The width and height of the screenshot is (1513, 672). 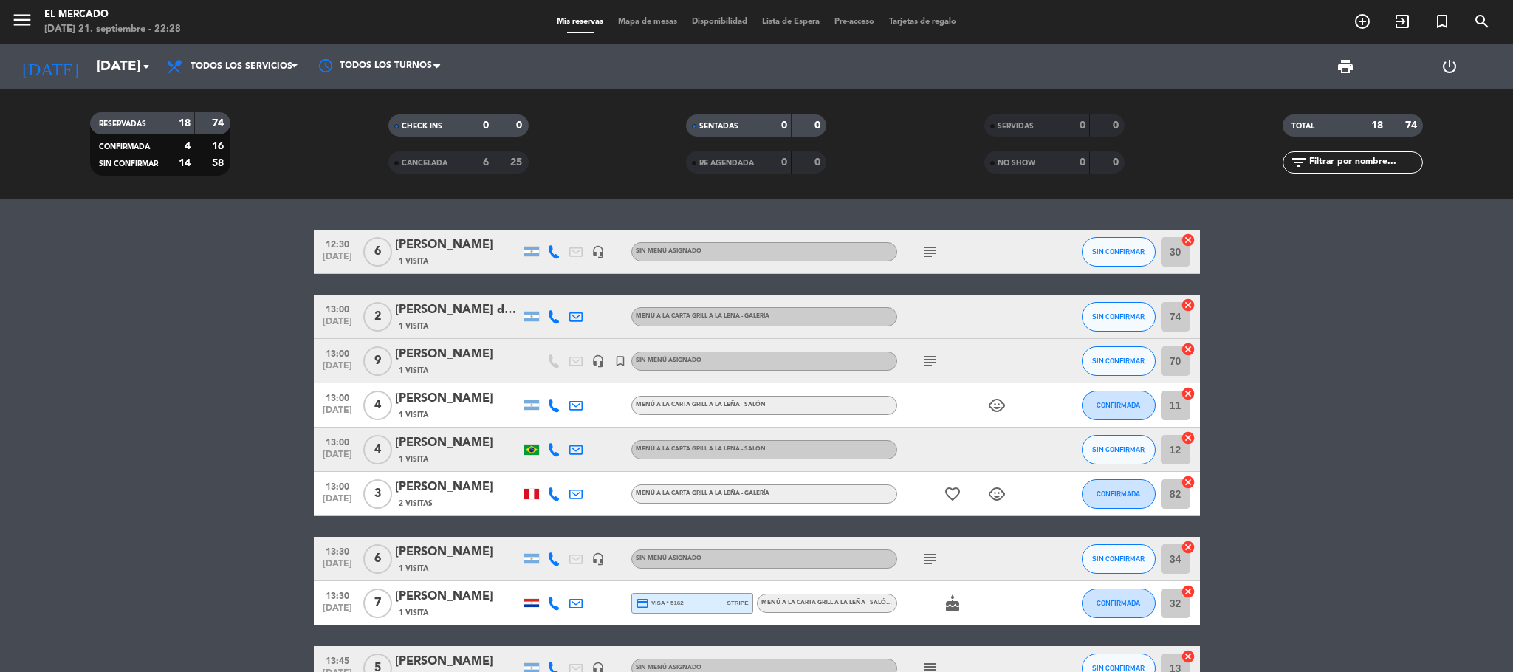 I want to click on i: headset_mic, so click(x=598, y=361).